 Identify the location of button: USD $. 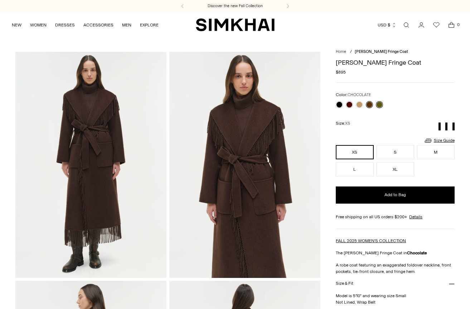
(387, 25).